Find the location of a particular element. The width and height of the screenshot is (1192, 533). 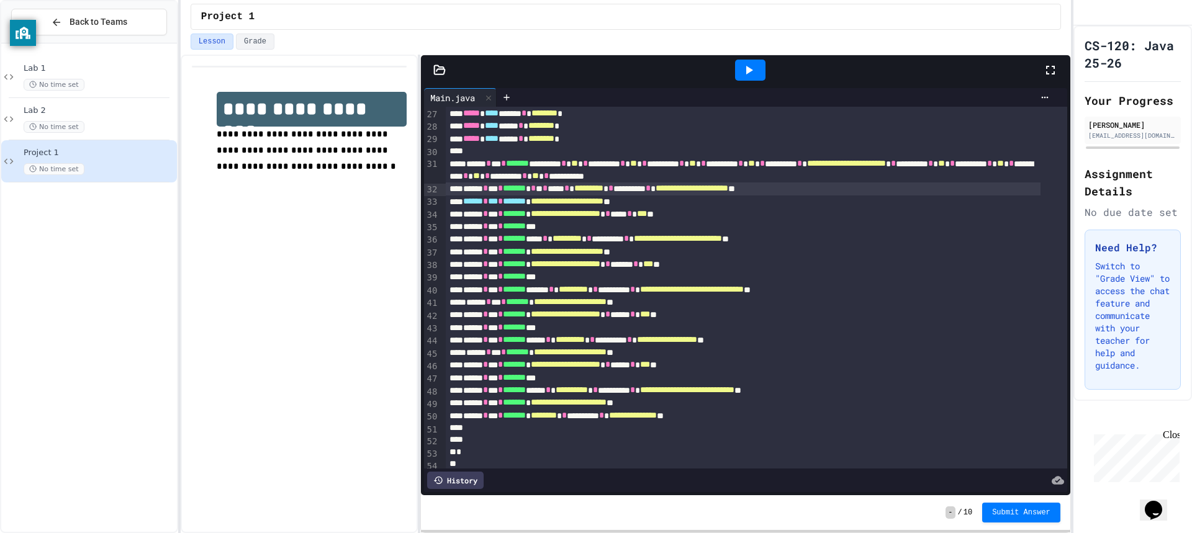

div: 50 is located at coordinates (431, 417).